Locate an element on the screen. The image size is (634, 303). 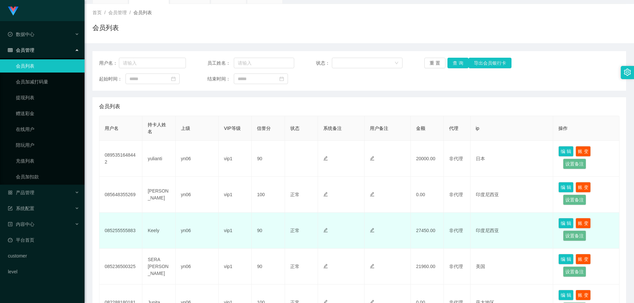
button: 查 询 is located at coordinates (458, 63).